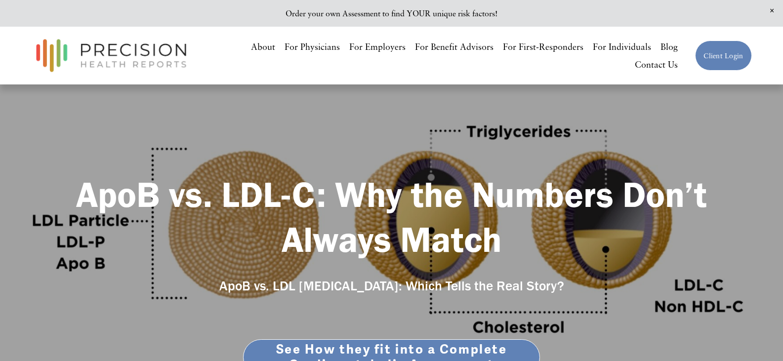 This screenshot has width=783, height=361. What do you see at coordinates (263, 47) in the screenshot?
I see `a: About` at bounding box center [263, 47].